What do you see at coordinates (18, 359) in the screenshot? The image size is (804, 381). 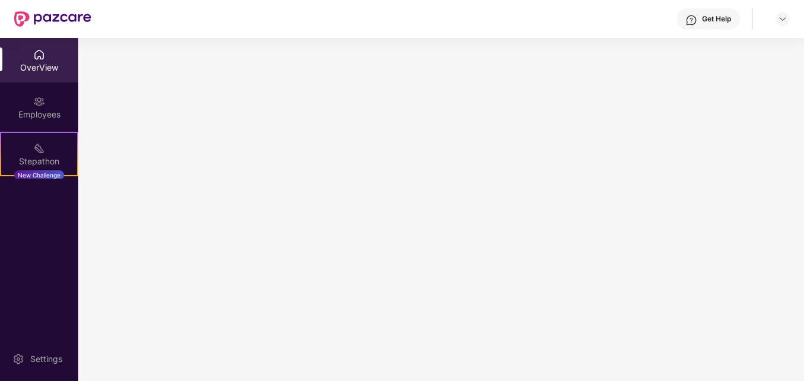 I see `img: svg+xml;base64,PHN2ZyBpZD0iU2V0dGluZy0yMHgyMCIgeG1sbnM9Imh0dHA6Ly93d3cudzMub3JnLzIwMDAvc3ZnIiB3aW...` at bounding box center [18, 359].